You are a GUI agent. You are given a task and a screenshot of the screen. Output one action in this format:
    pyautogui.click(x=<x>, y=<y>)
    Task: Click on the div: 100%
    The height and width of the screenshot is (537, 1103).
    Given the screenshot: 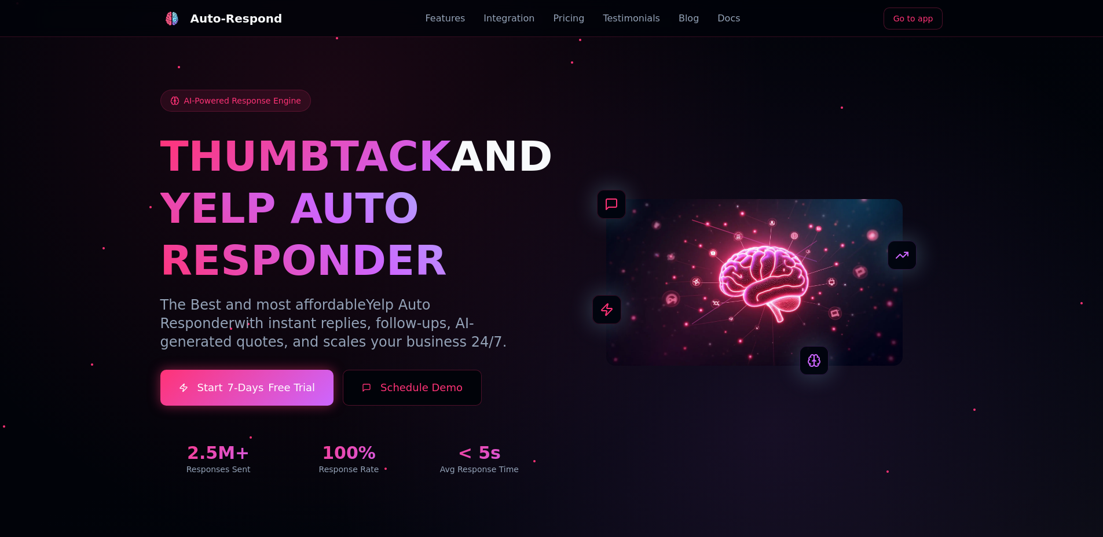 What is the action you would take?
    pyautogui.click(x=349, y=453)
    